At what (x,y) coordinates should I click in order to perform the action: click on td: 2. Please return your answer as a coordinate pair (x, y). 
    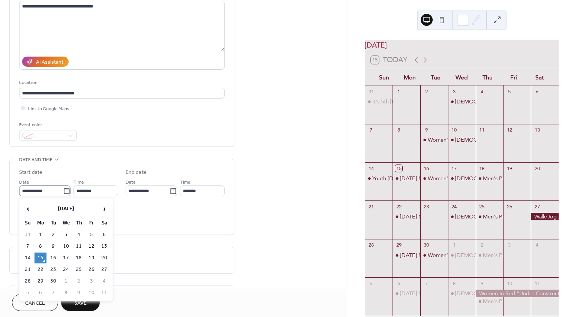
    Looking at the image, I should click on (79, 281).